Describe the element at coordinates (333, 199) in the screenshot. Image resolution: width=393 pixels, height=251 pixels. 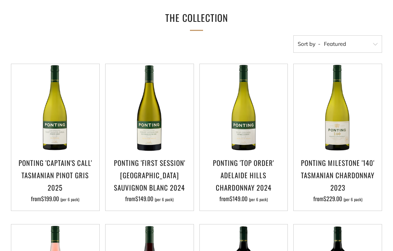
I see `span: $229.00` at that location.